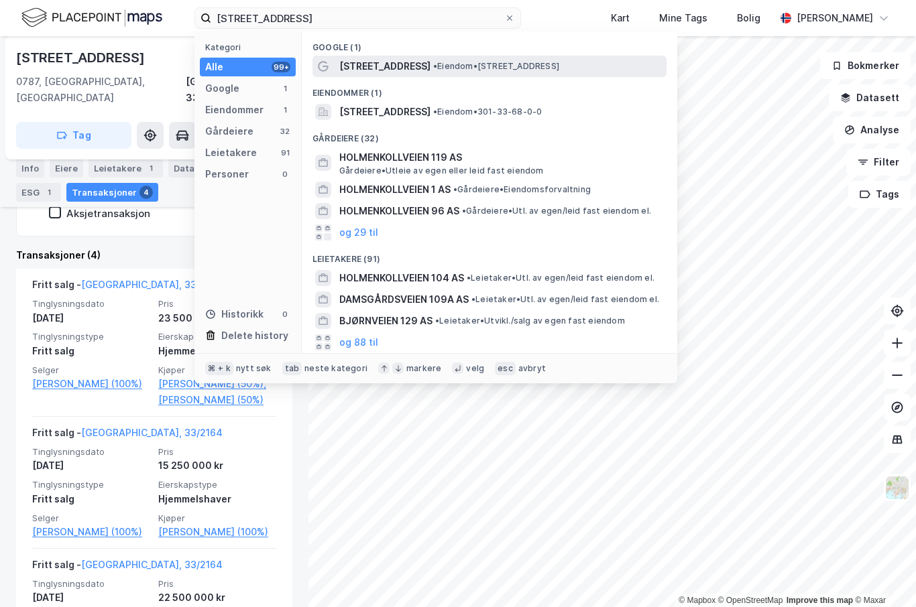 This screenshot has width=916, height=607. What do you see at coordinates (227, 174) in the screenshot?
I see `div: Personer` at bounding box center [227, 174].